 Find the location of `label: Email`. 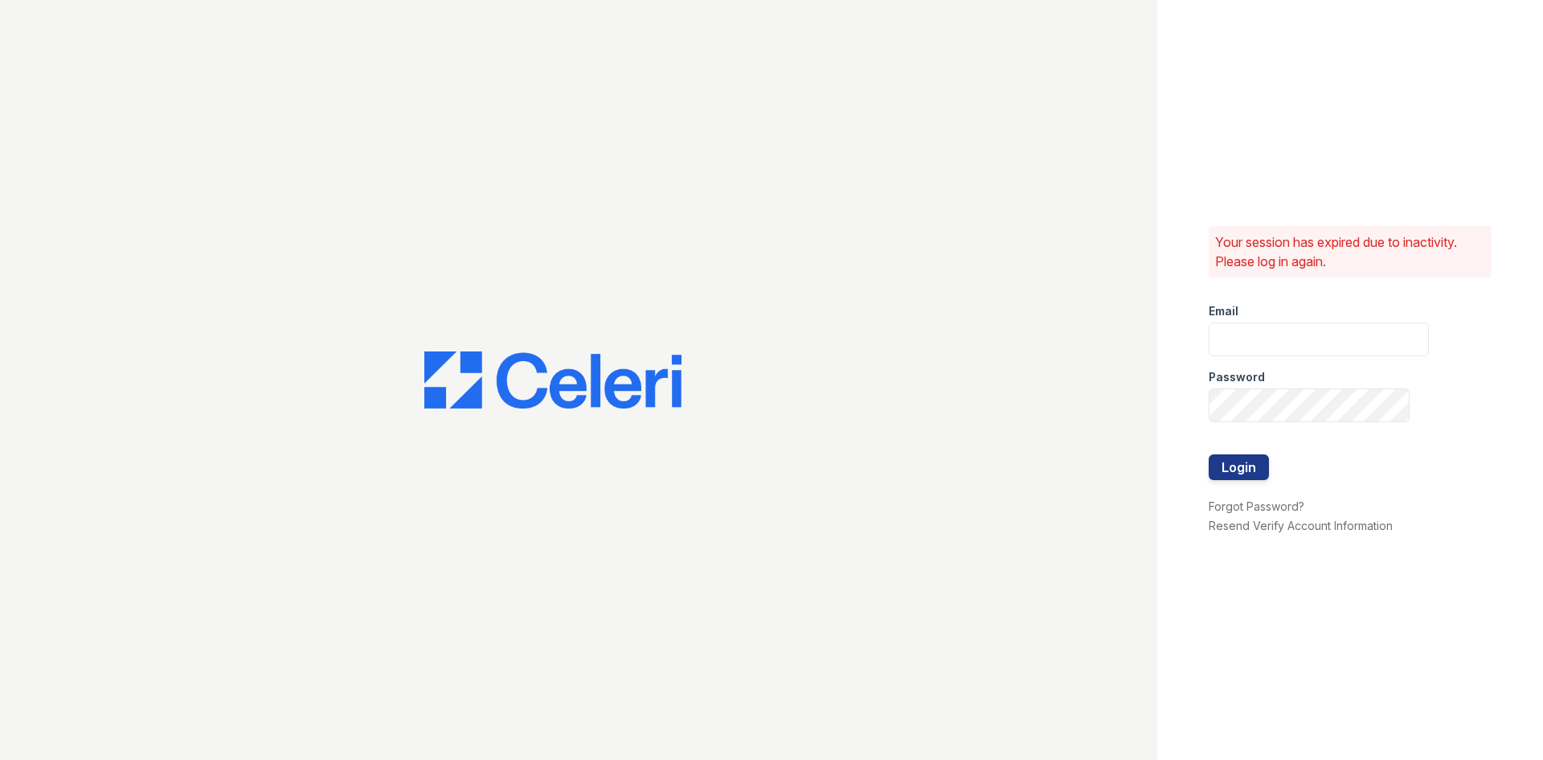

label: Email is located at coordinates (1223, 311).